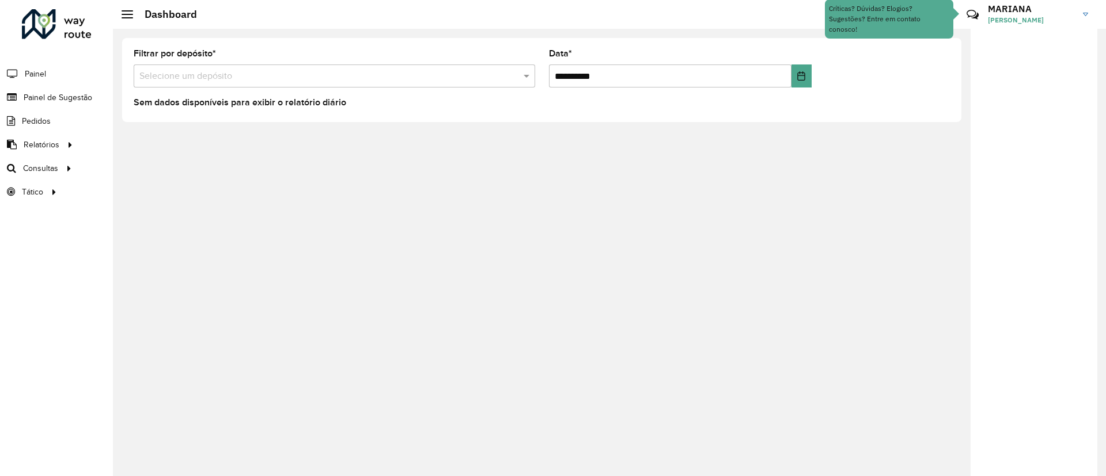 This screenshot has height=476, width=1106. What do you see at coordinates (165, 14) in the screenshot?
I see `h2: Dashboard` at bounding box center [165, 14].